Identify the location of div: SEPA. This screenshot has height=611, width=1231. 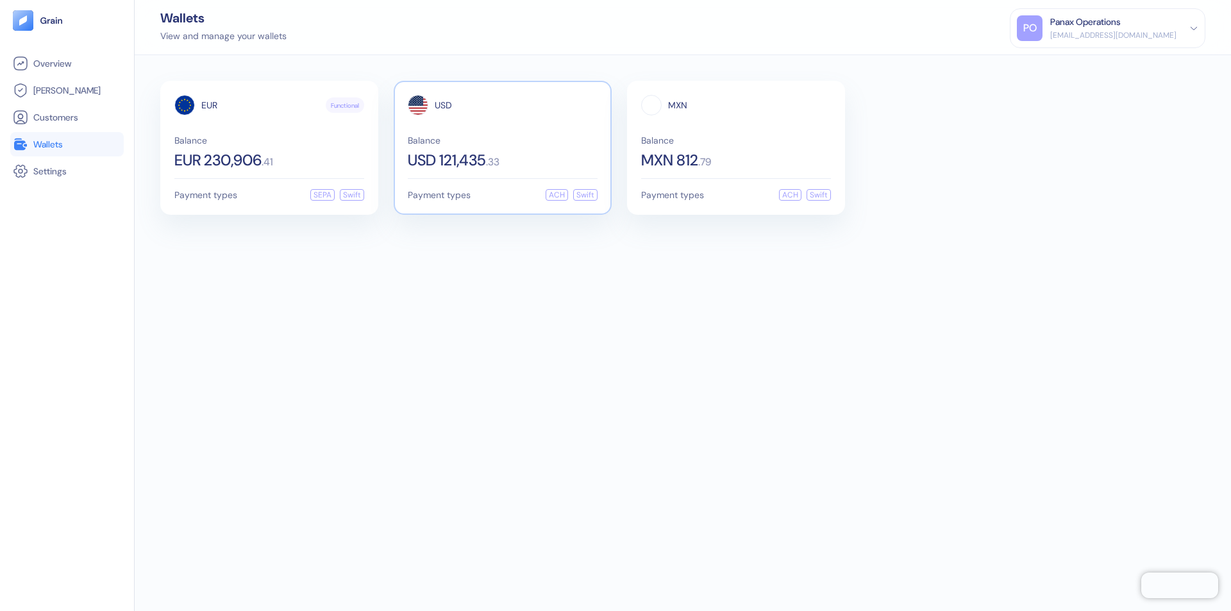
(322, 195).